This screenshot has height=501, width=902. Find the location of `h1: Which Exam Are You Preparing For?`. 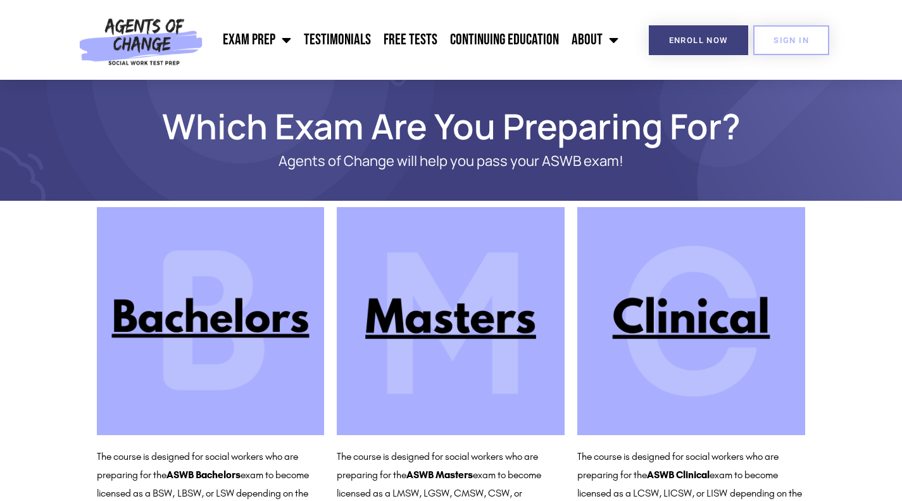

h1: Which Exam Are You Preparing For? is located at coordinates (451, 126).